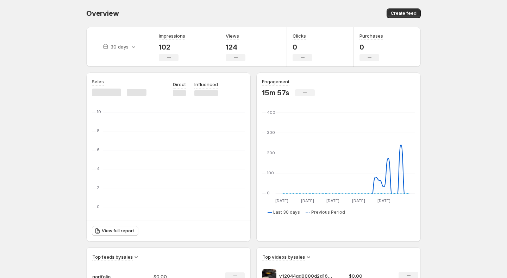 The width and height of the screenshot is (507, 278). What do you see at coordinates (119, 47) in the screenshot?
I see `p: 30 days` at bounding box center [119, 47].